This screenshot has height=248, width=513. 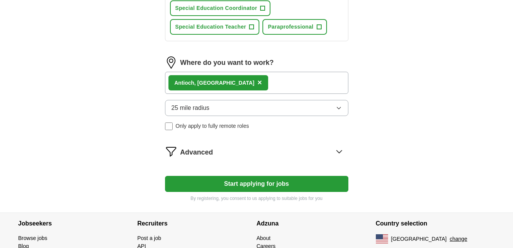 I want to click on strong: Antio, so click(x=181, y=83).